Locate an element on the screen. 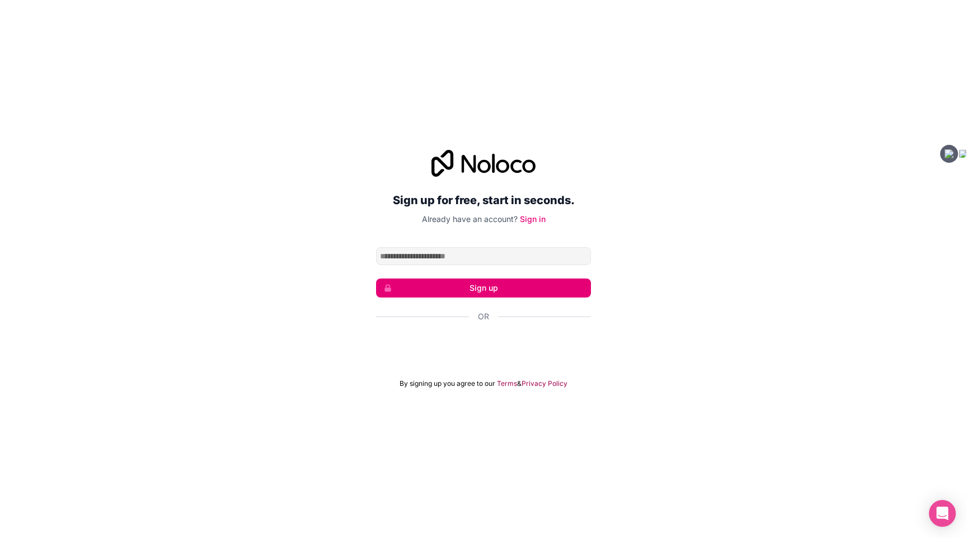  h2: Sign up for free, start in seconds. is located at coordinates (483, 200).